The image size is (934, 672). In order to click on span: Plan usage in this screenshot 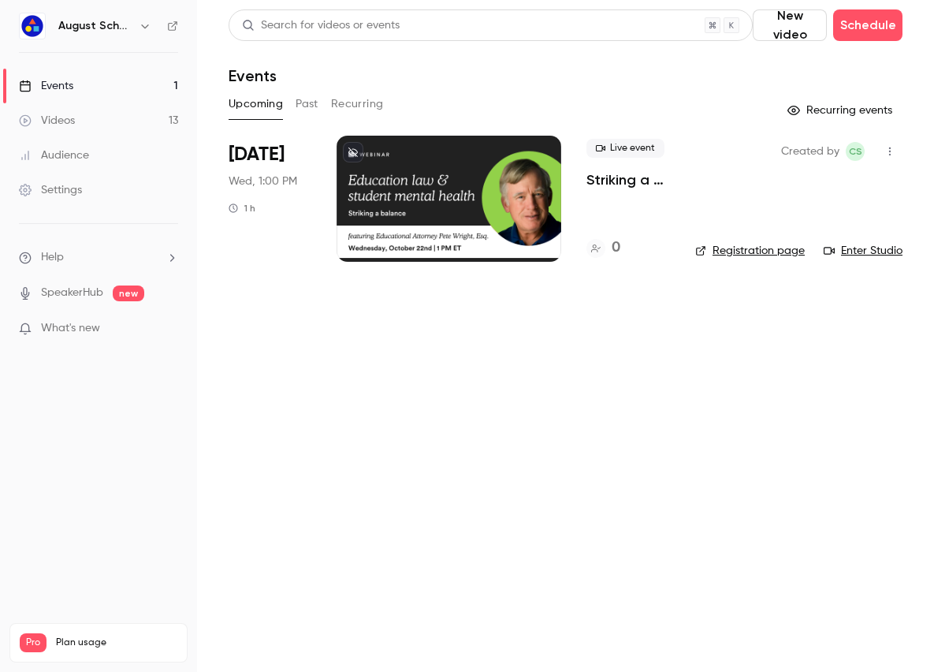, I will do `click(117, 643)`.